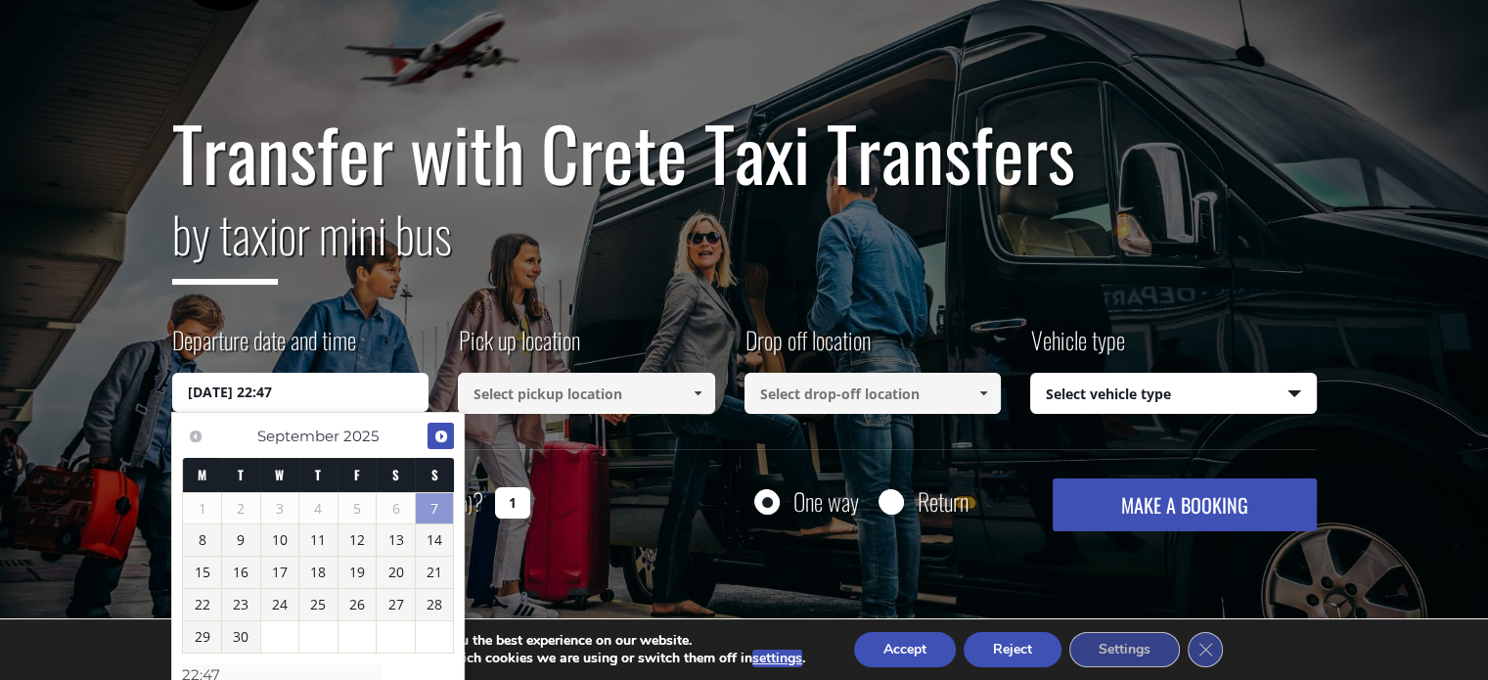 This screenshot has width=1488, height=680. What do you see at coordinates (744, 153) in the screenshot?
I see `h1: Transfer with Crete Taxi Transfers` at bounding box center [744, 153].